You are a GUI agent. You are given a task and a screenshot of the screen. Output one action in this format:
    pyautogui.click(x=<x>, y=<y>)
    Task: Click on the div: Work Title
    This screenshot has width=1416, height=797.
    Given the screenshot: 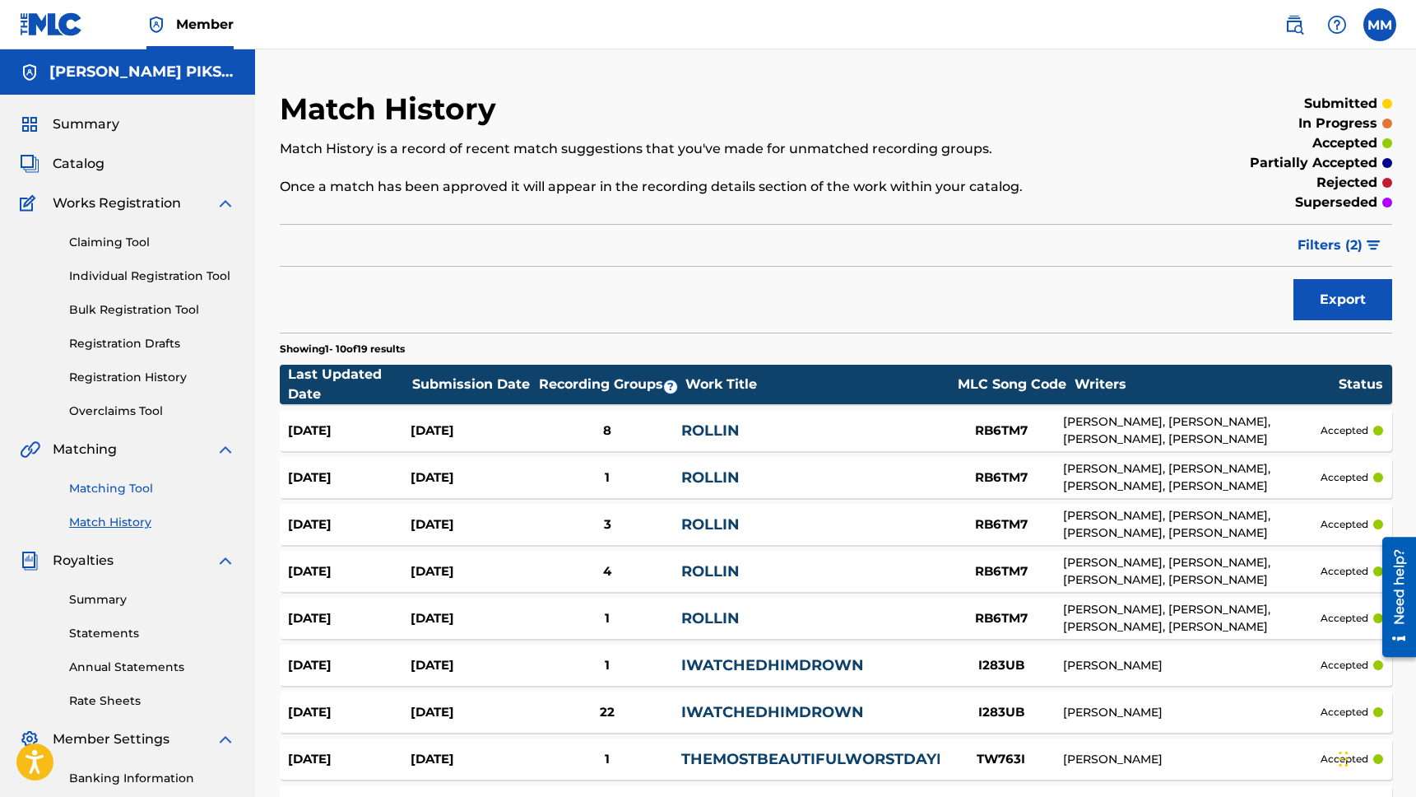 What is the action you would take?
    pyautogui.click(x=817, y=384)
    